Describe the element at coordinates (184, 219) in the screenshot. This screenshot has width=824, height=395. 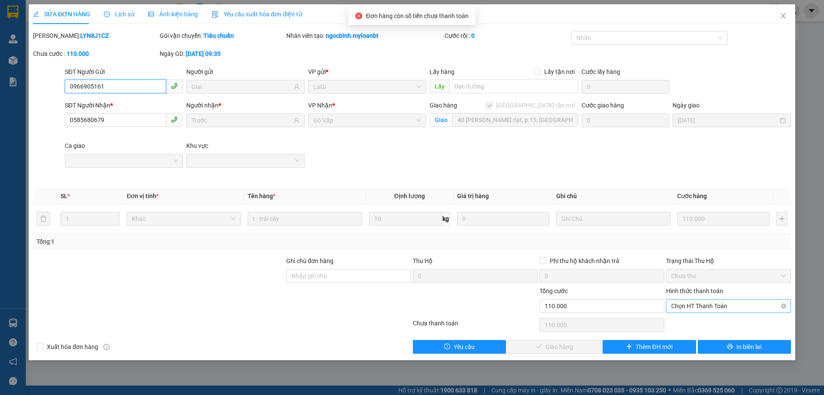
I see `span: Khác` at that location.